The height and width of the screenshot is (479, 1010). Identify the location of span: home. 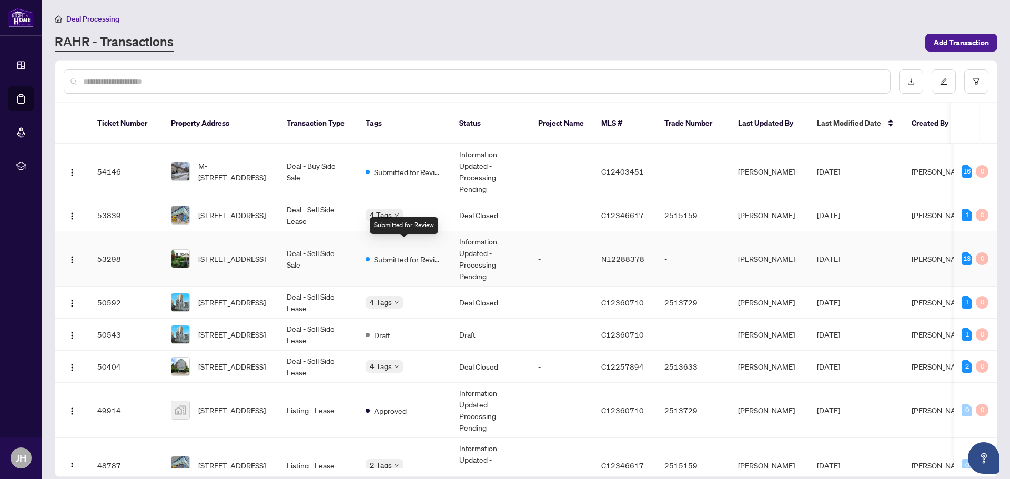
(58, 19).